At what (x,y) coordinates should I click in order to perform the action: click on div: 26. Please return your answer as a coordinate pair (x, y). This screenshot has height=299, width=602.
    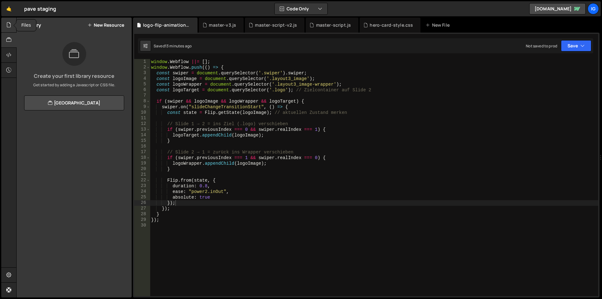
    Looking at the image, I should click on (142, 203).